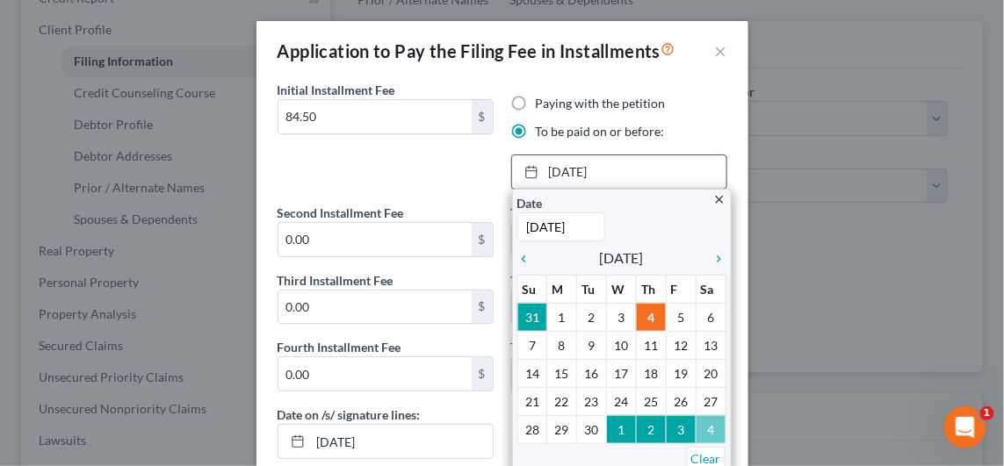 This screenshot has height=466, width=1004. What do you see at coordinates (592, 373) in the screenshot?
I see `td: 16` at bounding box center [592, 373].